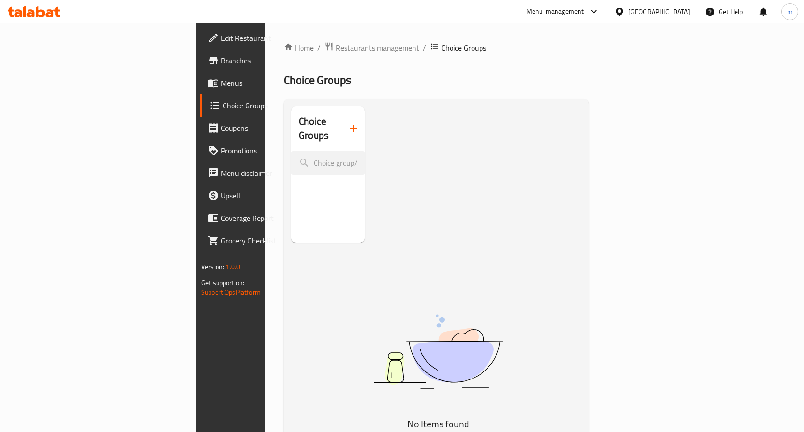  I want to click on a: Grocery Checklist, so click(265, 240).